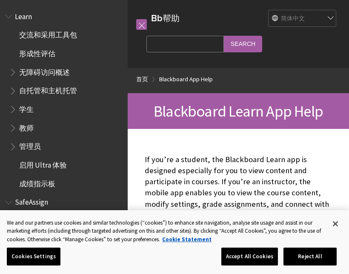 The width and height of the screenshot is (349, 274). I want to click on button: Accept All Cookies, so click(249, 256).